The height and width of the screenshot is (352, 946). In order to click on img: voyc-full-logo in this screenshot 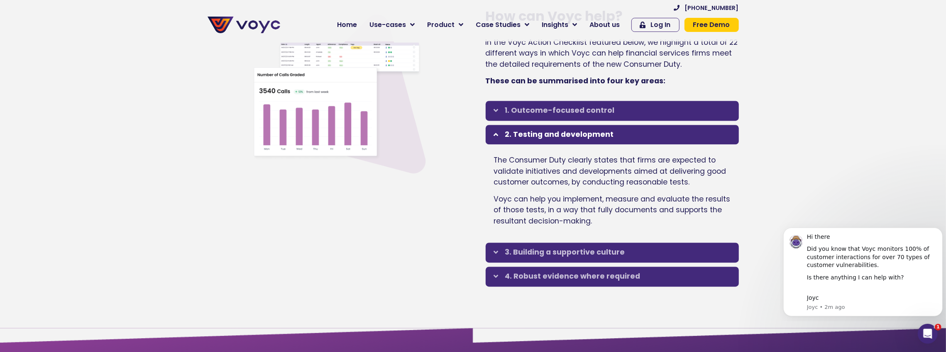, I will do `click(244, 25)`.